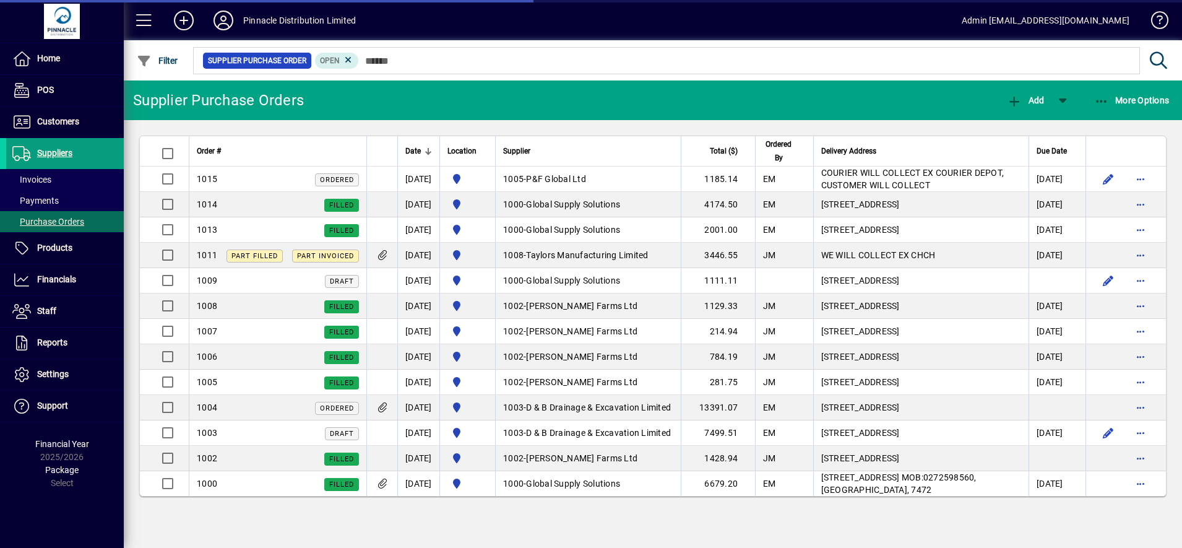 This screenshot has height=548, width=1182. Describe the element at coordinates (599, 433) in the screenshot. I see `span: D & B Drainage & Excavation Limited` at that location.